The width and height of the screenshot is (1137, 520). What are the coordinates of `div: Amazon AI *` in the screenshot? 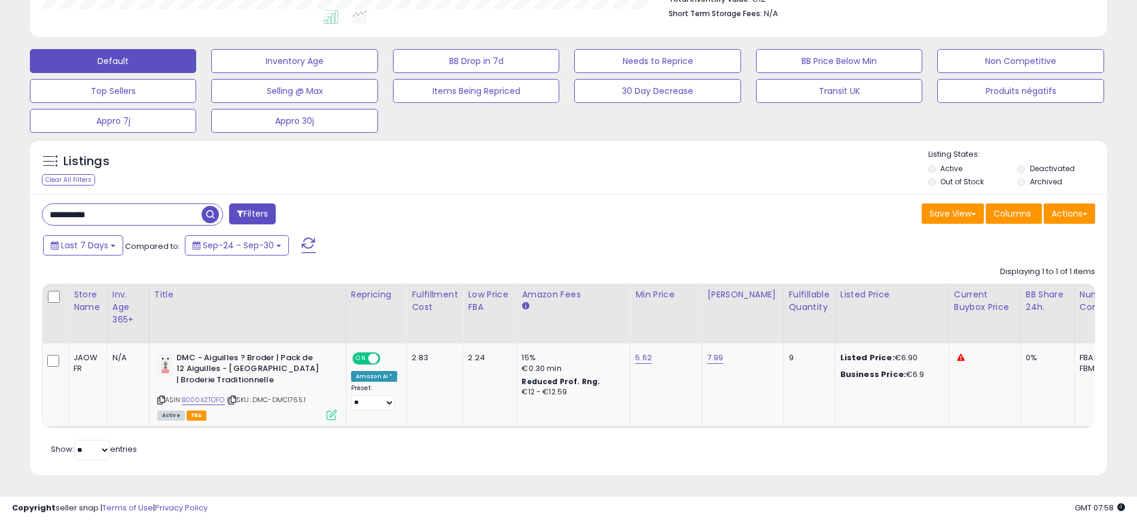 It's located at (374, 376).